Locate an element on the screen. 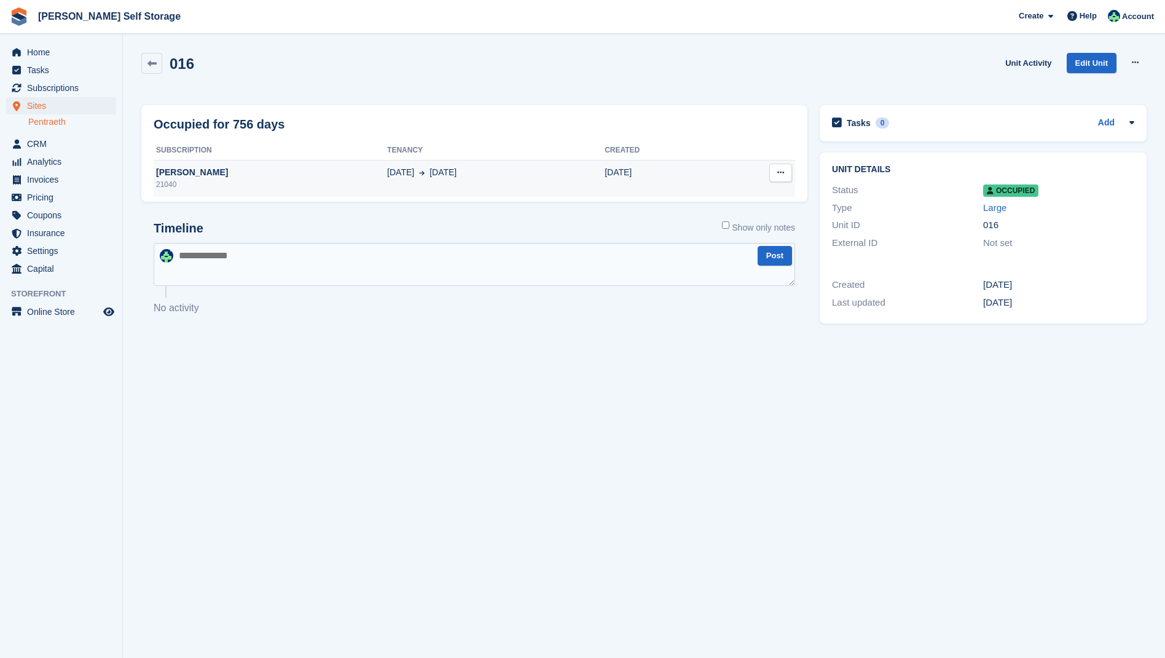 The image size is (1165, 658). span: Storefront is located at coordinates (66, 294).